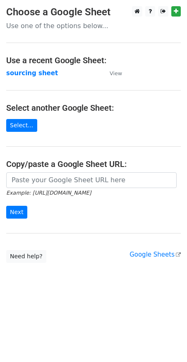  I want to click on a: Google Sheets, so click(155, 254).